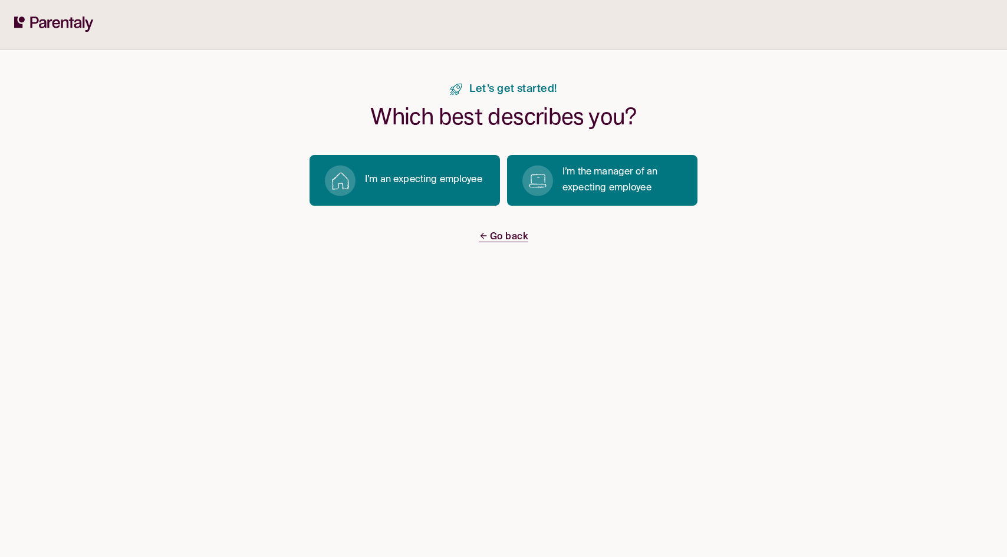 This screenshot has height=557, width=1007. Describe the element at coordinates (503, 117) in the screenshot. I see `h1: Which best describes you?` at that location.